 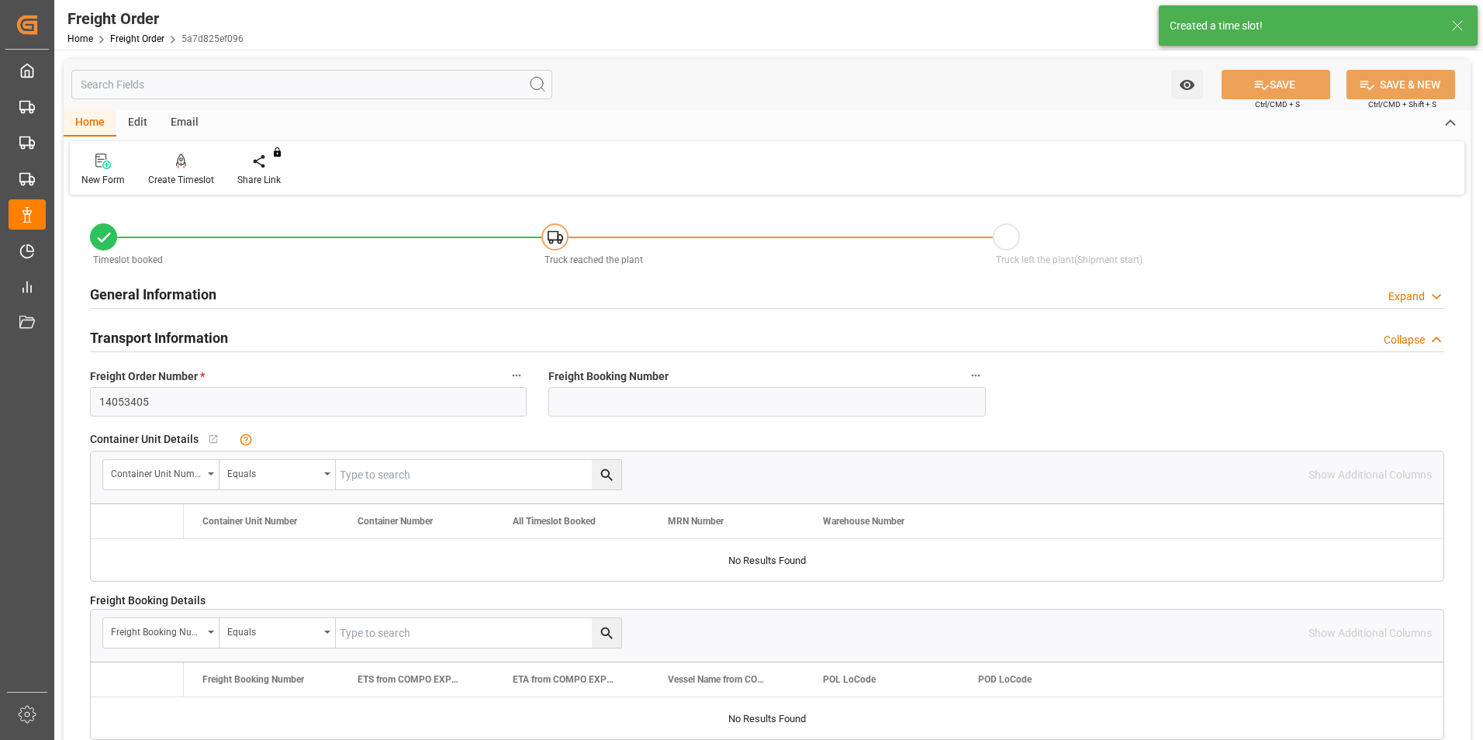 I want to click on div: Create Timeslot, so click(x=181, y=180).